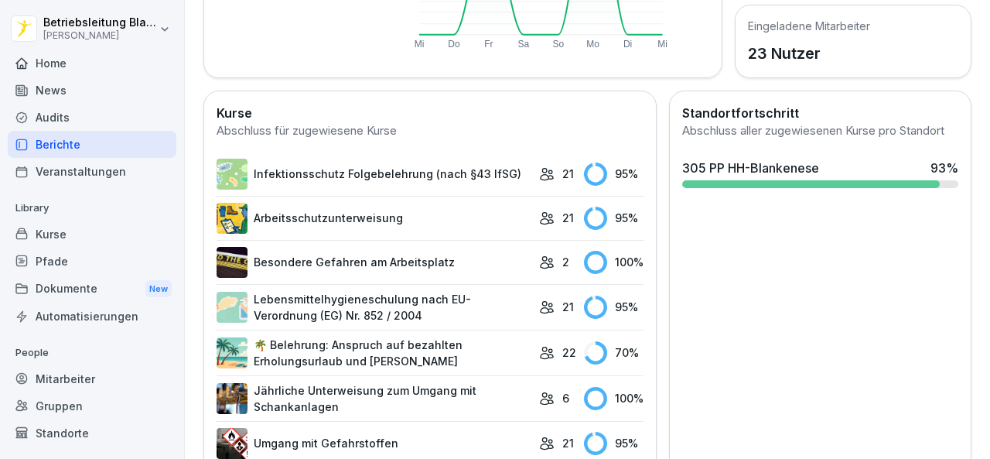  Describe the element at coordinates (92, 90) in the screenshot. I see `a: News` at that location.